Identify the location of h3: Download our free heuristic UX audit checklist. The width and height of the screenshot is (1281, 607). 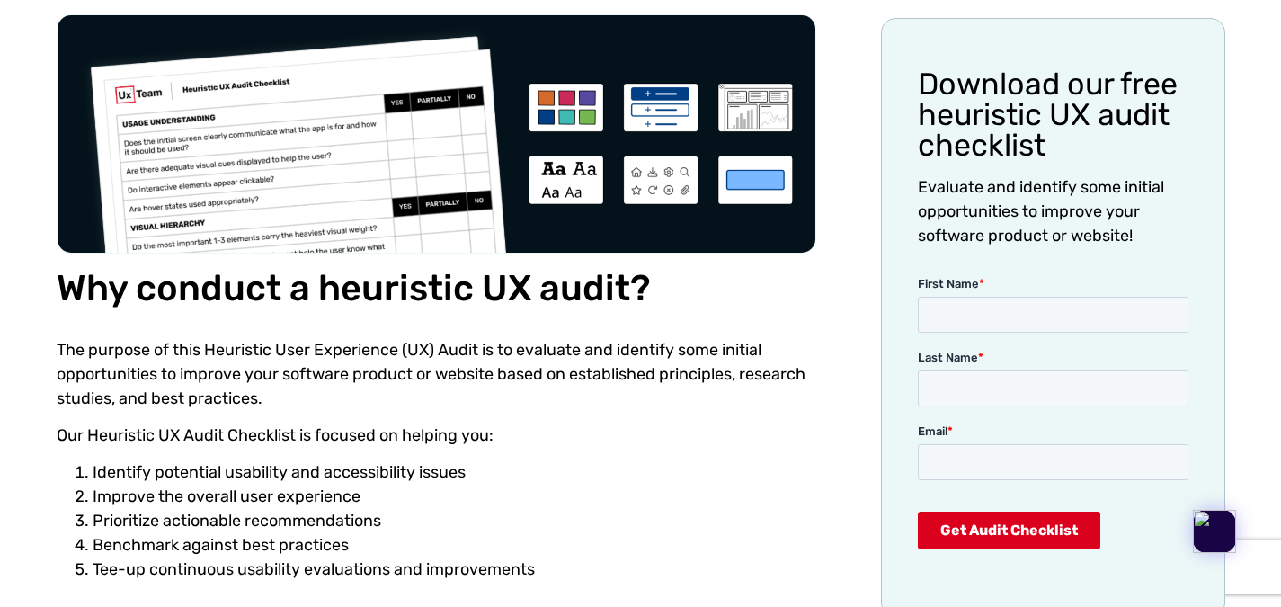
(1053, 115).